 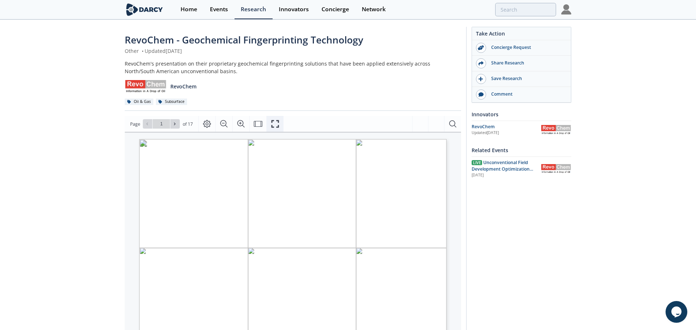 I want to click on div: RevoChem's presentation on their proprietary geochemical fingerprinting solutions that have been ..., so click(x=293, y=67).